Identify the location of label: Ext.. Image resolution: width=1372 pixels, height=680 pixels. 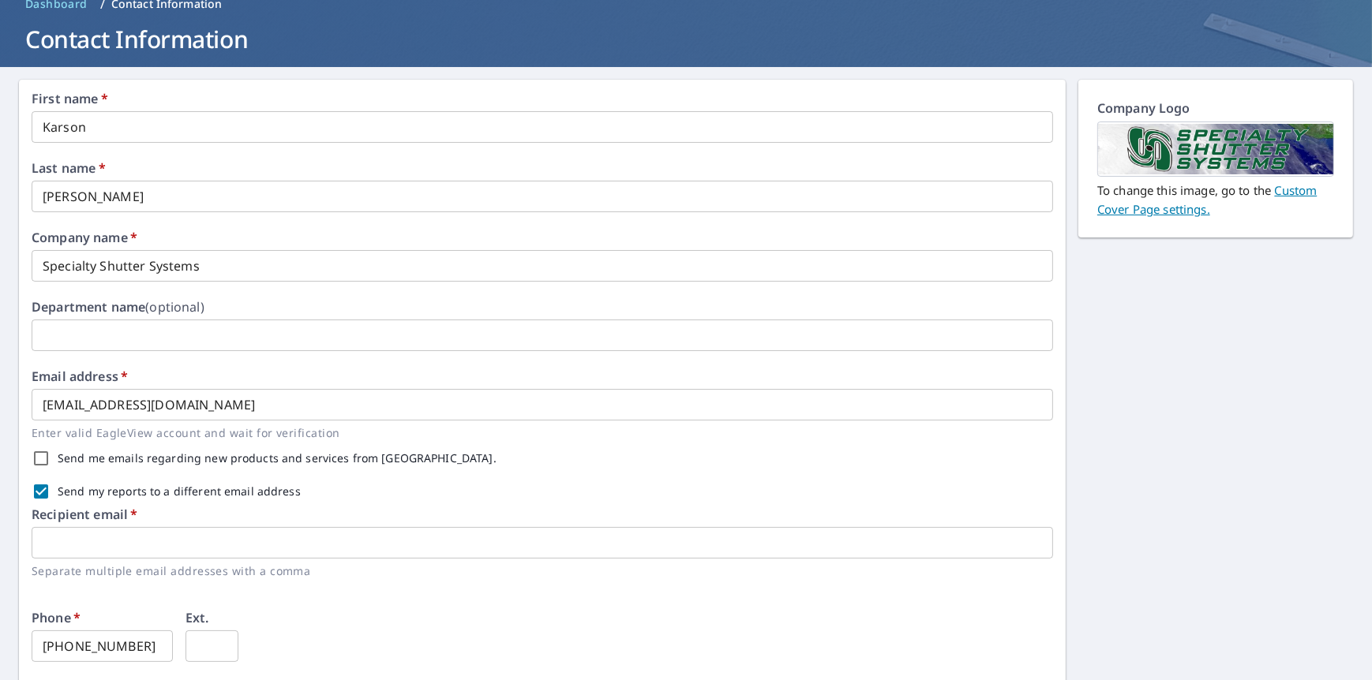
(197, 618).